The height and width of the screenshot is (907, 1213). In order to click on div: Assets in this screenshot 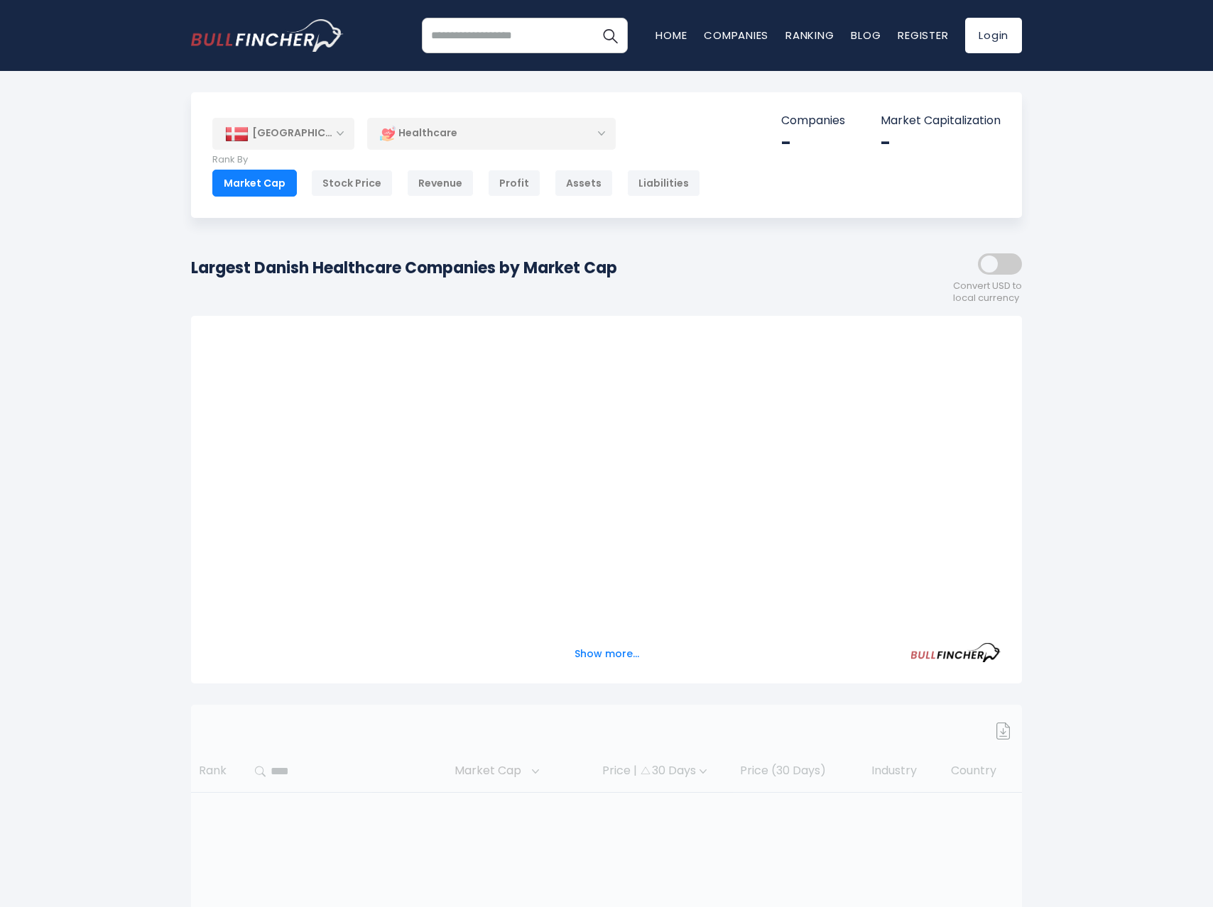, I will do `click(584, 183)`.